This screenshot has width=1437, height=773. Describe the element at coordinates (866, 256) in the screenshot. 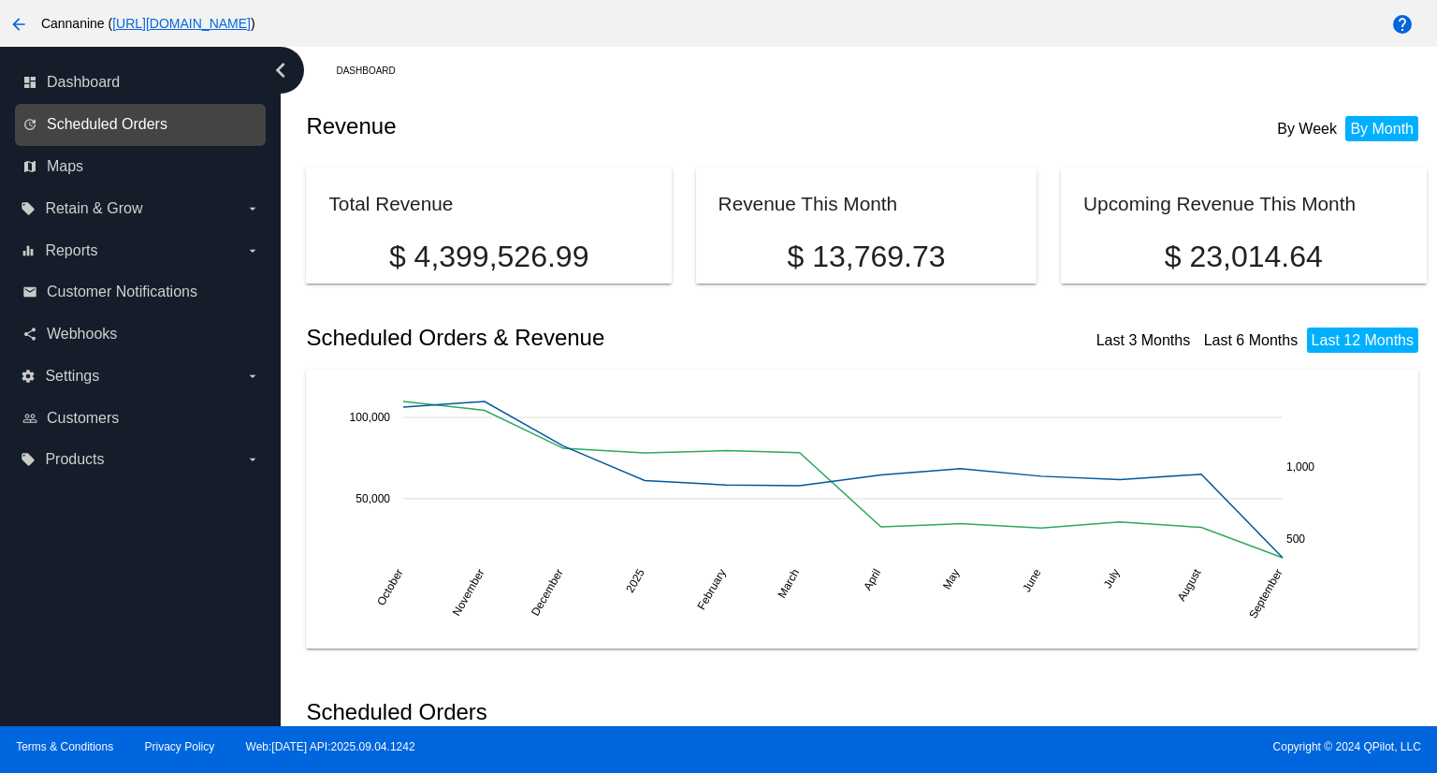

I see `p: $ 13,769.73` at that location.